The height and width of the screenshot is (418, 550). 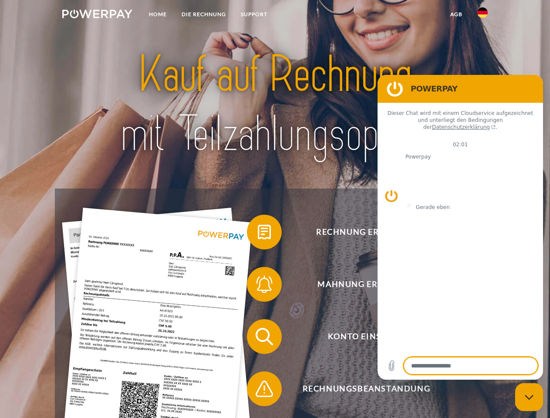 What do you see at coordinates (97, 82) in the screenshot?
I see `p: Powerpay` at bounding box center [97, 82].